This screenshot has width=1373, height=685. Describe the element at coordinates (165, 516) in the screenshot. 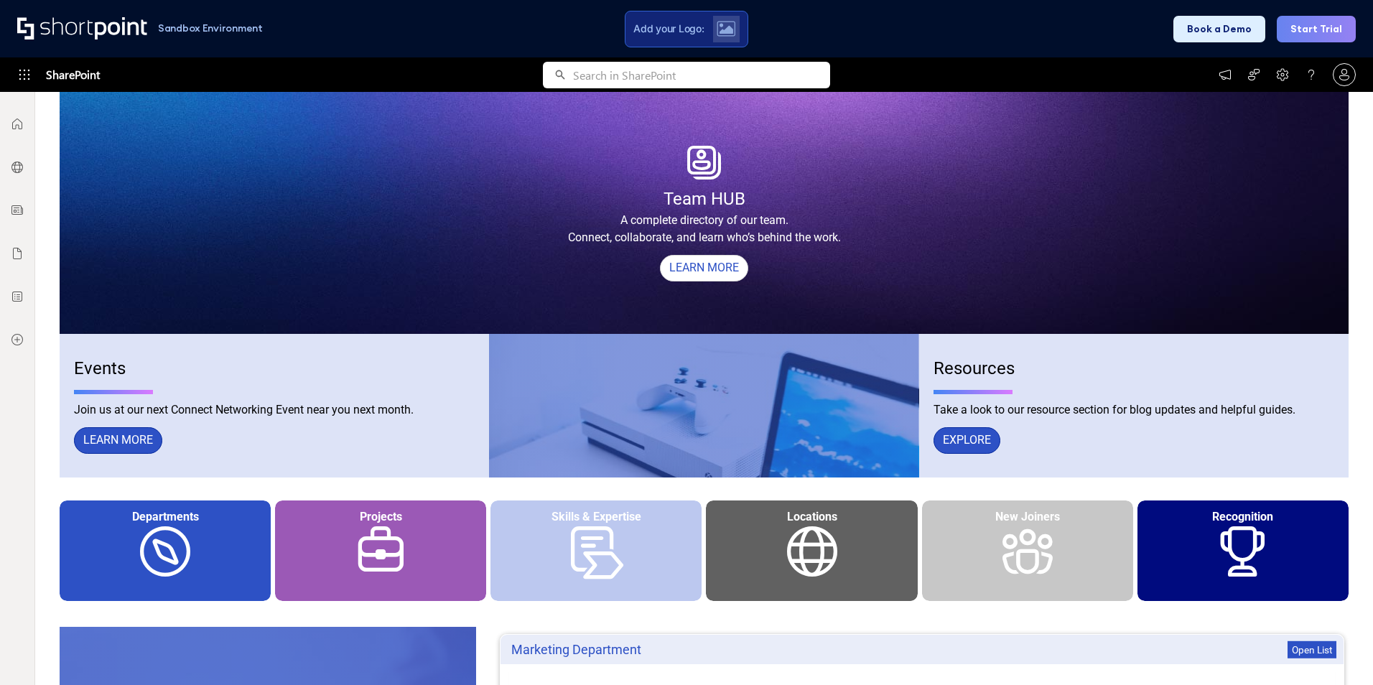

I see `div: Departments` at that location.